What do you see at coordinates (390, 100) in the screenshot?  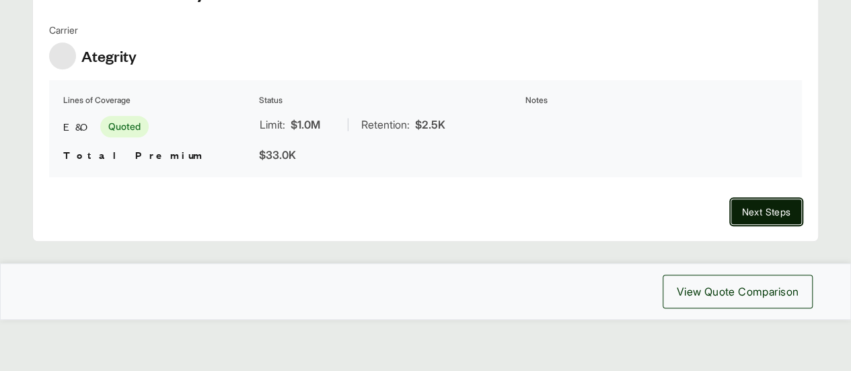 I see `th: Status` at bounding box center [390, 100].